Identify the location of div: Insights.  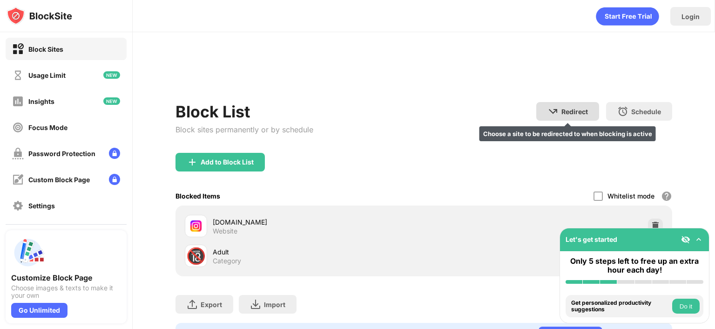
(41, 101).